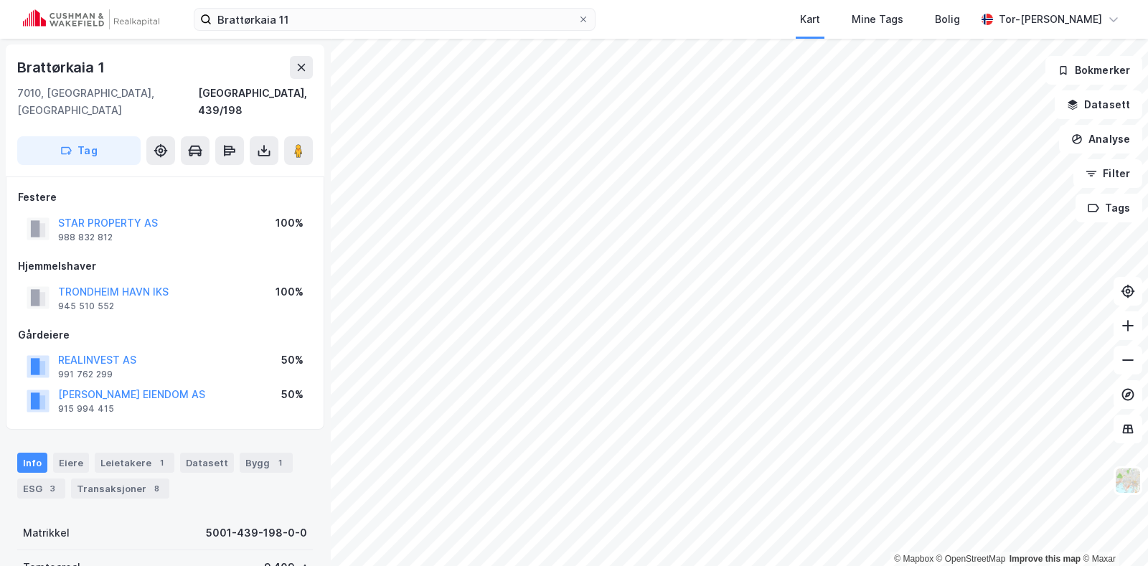 This screenshot has height=566, width=1148. I want to click on img: cushman-wakefield-realkapital-logo.202ea83816669bd177139c58696a8fa1.svg, so click(91, 19).